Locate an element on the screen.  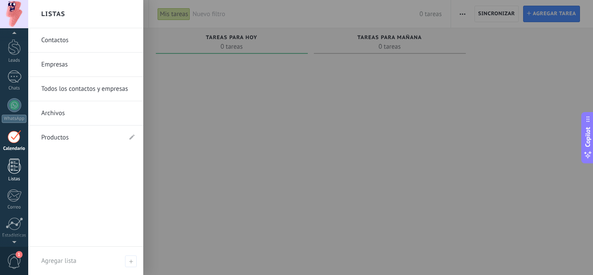
a: Archivos is located at coordinates (88, 113).